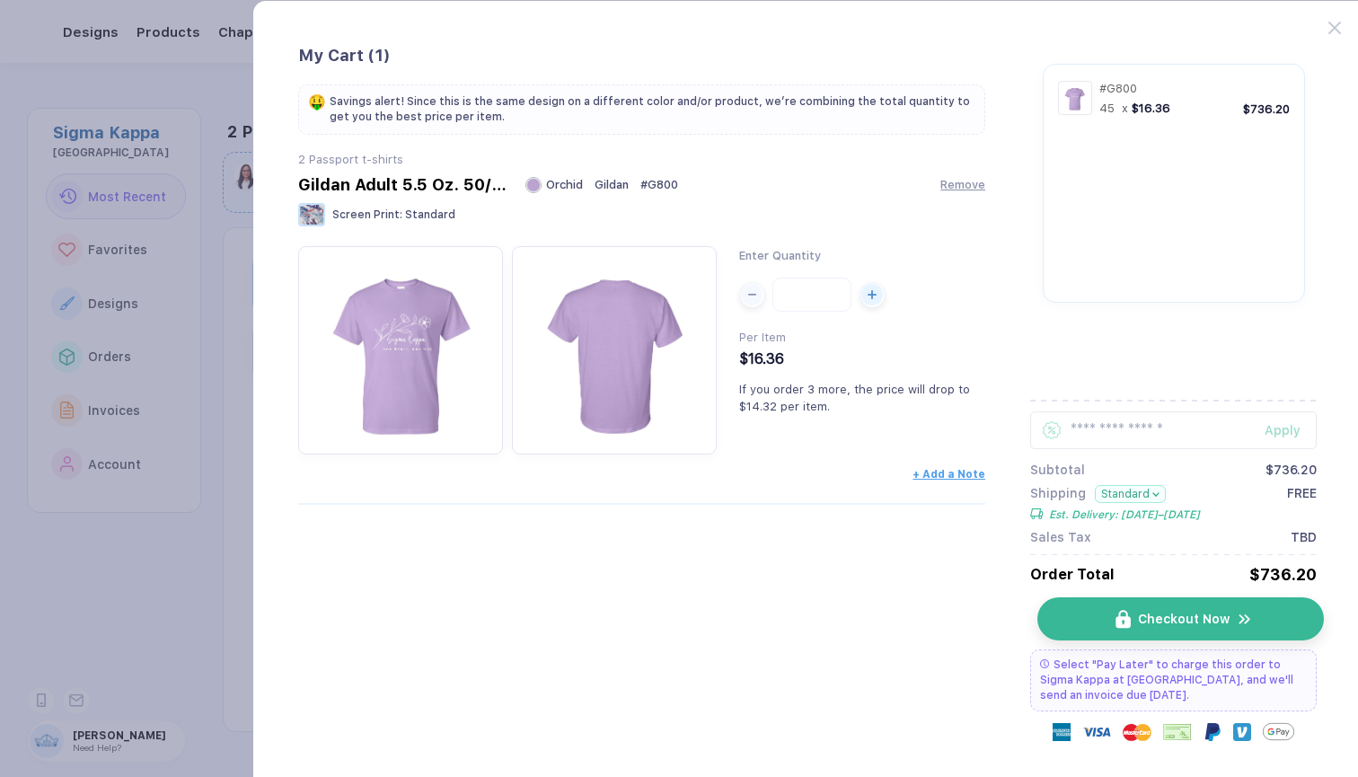 This screenshot has height=777, width=1358. What do you see at coordinates (312, 215) in the screenshot?
I see `img: Screen Print` at bounding box center [312, 215].